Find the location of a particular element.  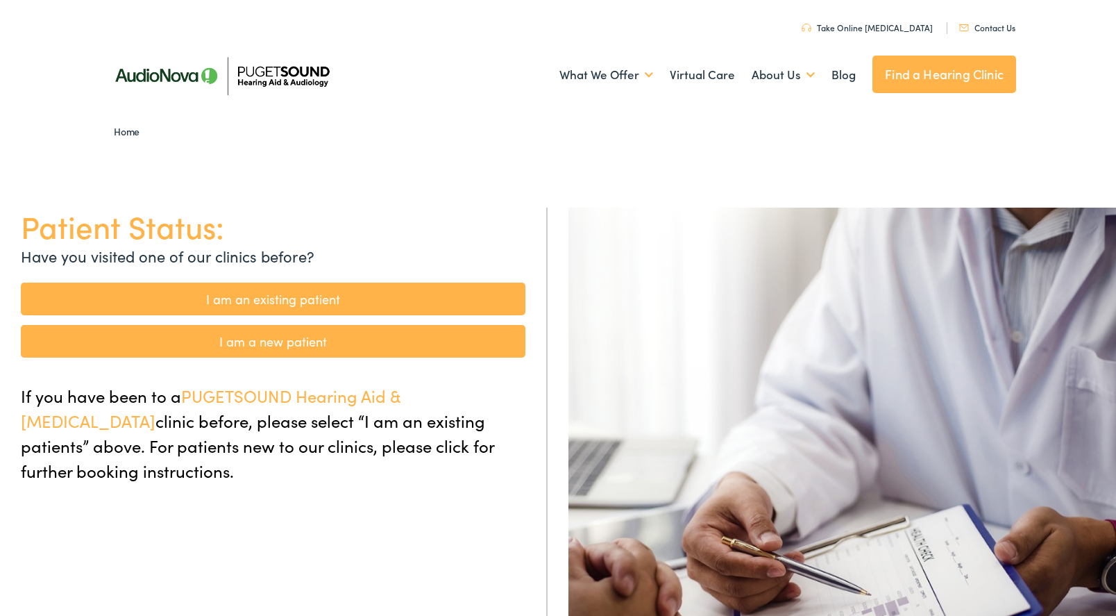

h1: Patient Status: is located at coordinates (273, 226).